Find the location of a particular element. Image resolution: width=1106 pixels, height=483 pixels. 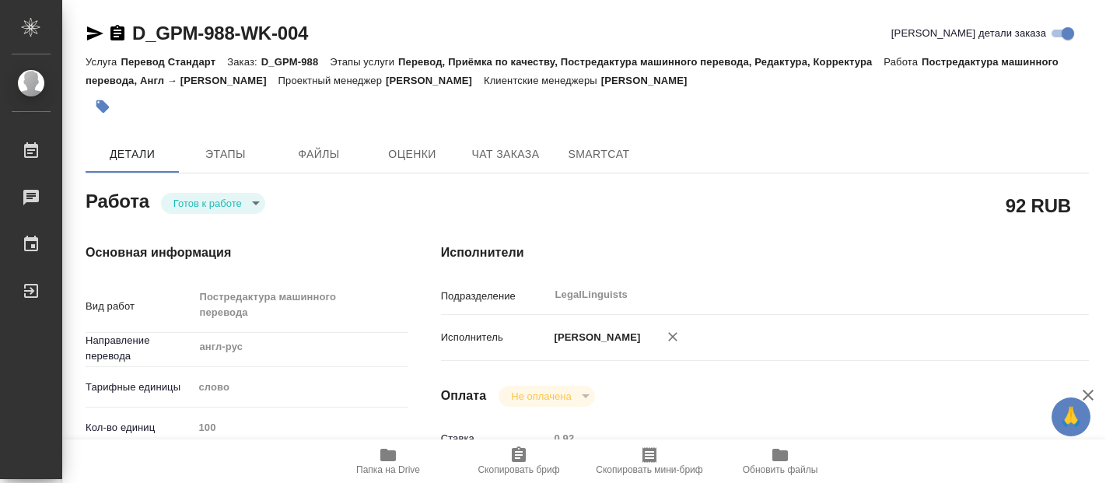

button: Скопировать бриф is located at coordinates (519, 461).